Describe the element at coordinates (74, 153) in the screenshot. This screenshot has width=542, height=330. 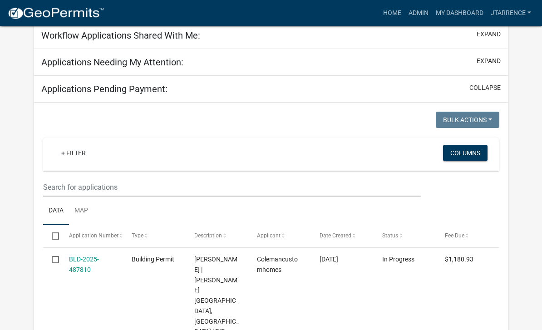
I see `a: + Filter` at that location.